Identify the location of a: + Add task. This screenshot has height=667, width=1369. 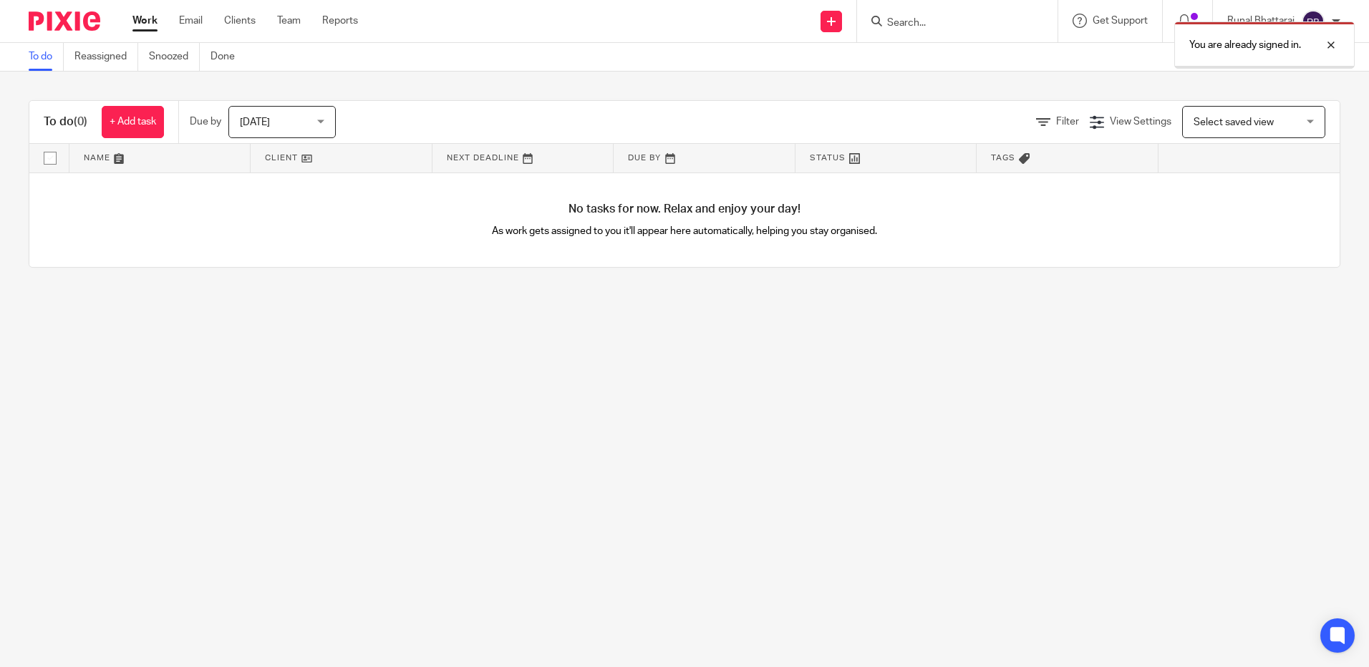
(132, 122).